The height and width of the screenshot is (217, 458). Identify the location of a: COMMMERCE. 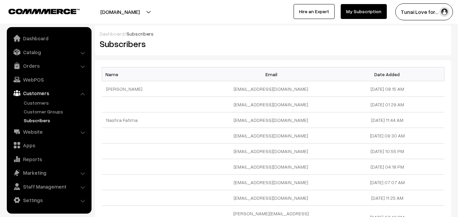
(38, 11).